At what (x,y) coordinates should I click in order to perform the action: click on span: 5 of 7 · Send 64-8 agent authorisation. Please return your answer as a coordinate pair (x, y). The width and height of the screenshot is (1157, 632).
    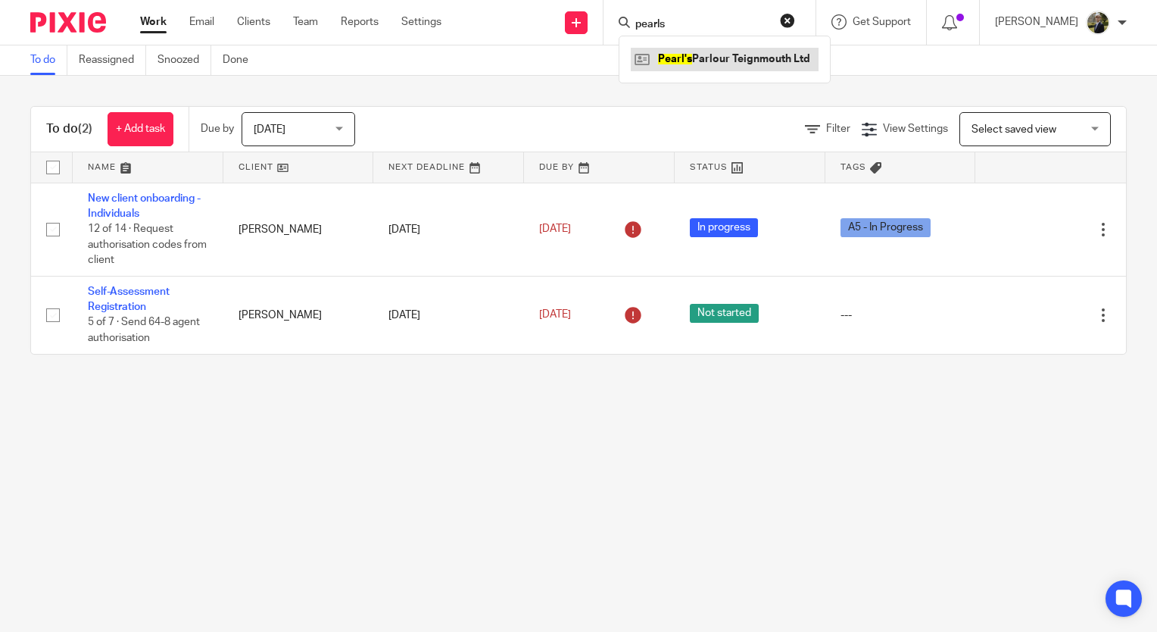
    Looking at the image, I should click on (144, 330).